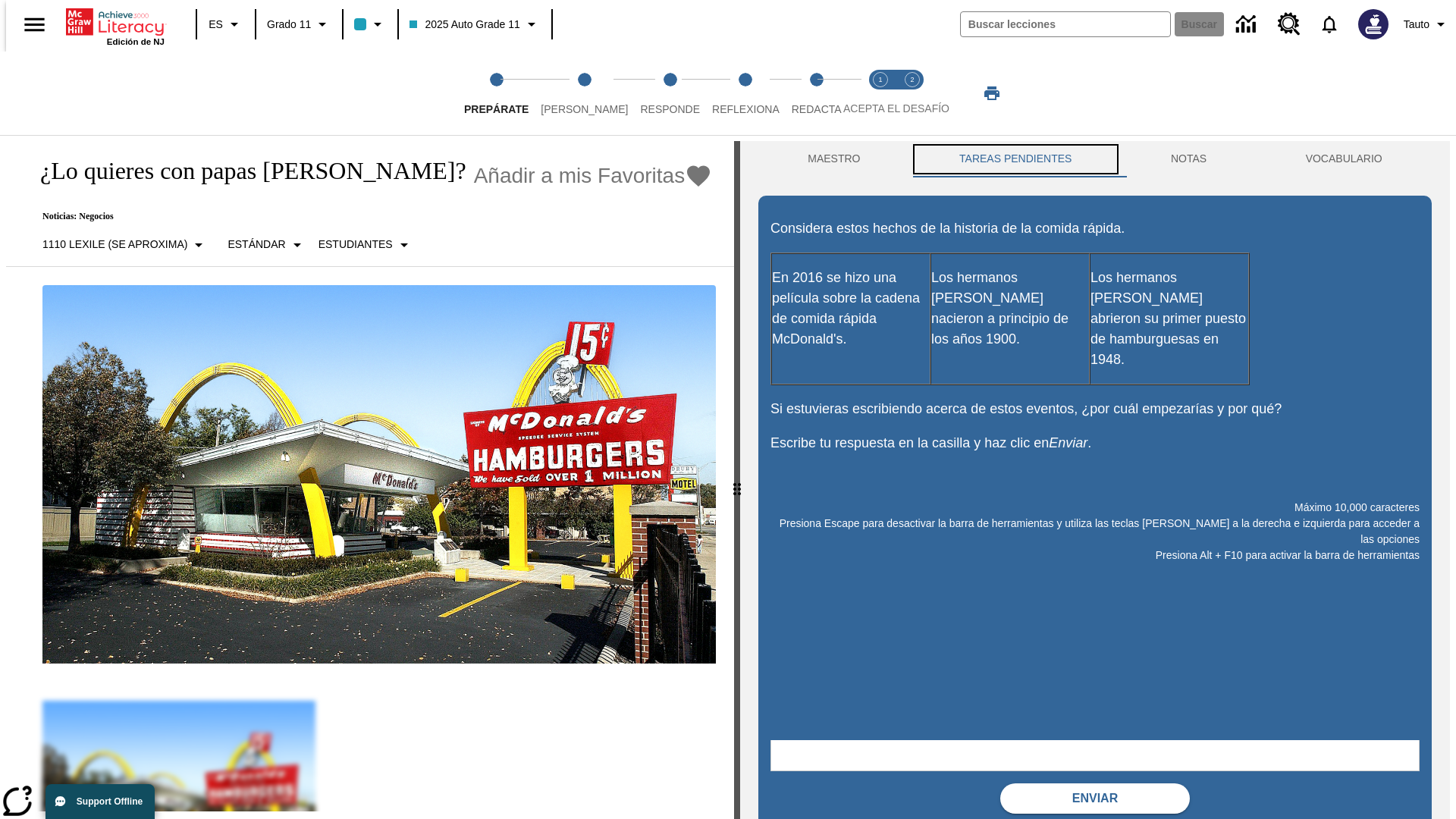 The height and width of the screenshot is (819, 1456). I want to click on button: Abrir el menú lateral, so click(34, 25).